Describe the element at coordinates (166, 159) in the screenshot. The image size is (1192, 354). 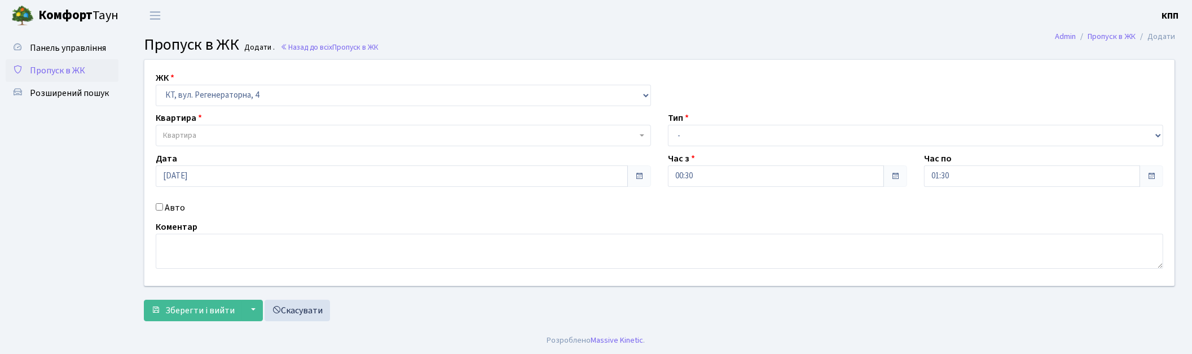
I see `label: Дата` at that location.